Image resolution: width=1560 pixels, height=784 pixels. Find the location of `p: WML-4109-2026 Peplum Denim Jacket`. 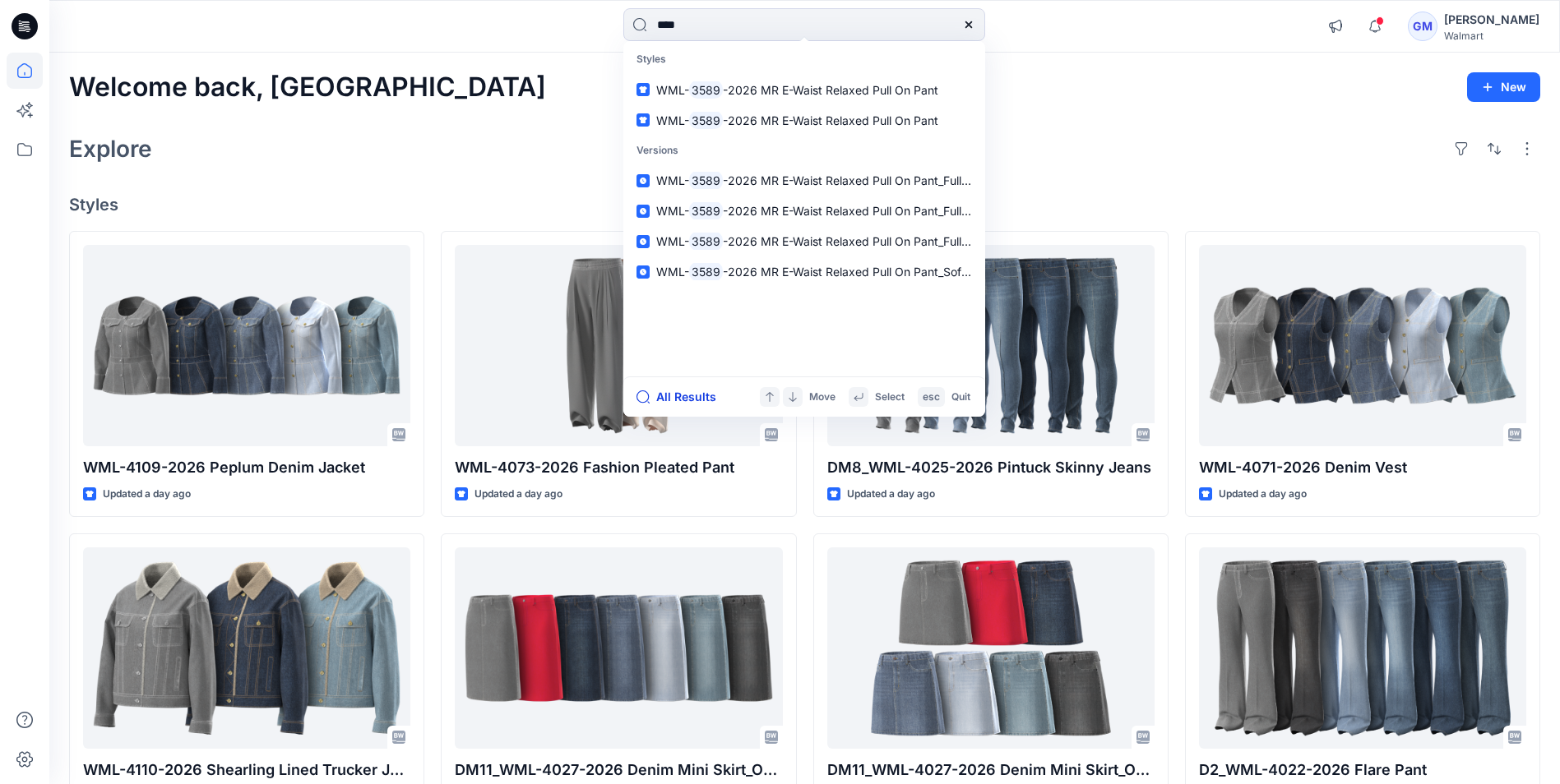

p: WML-4109-2026 Peplum Denim Jacket is located at coordinates (247, 467).